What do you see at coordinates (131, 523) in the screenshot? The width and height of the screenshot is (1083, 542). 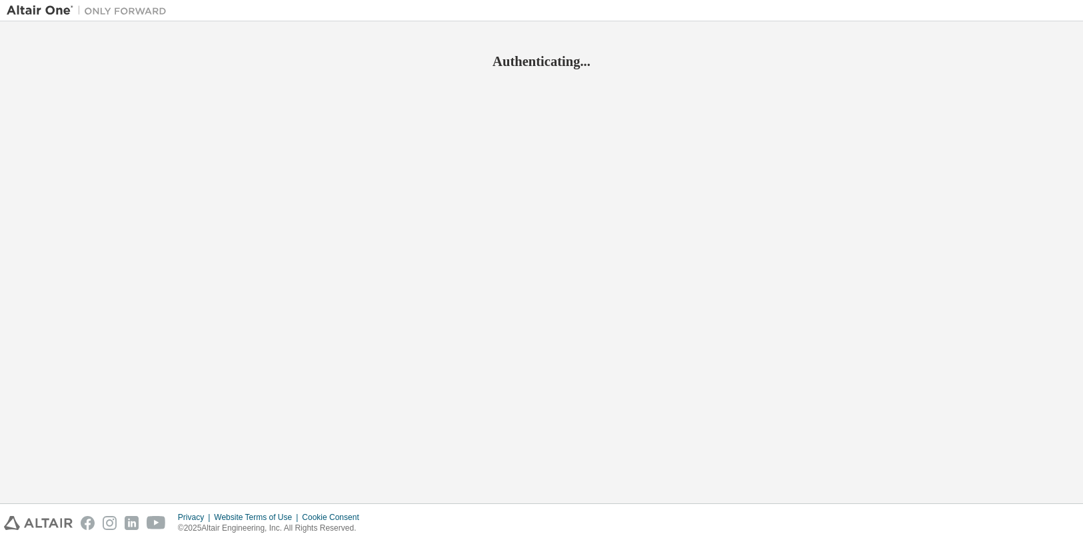 I see `img: linkedin.svg` at bounding box center [131, 523].